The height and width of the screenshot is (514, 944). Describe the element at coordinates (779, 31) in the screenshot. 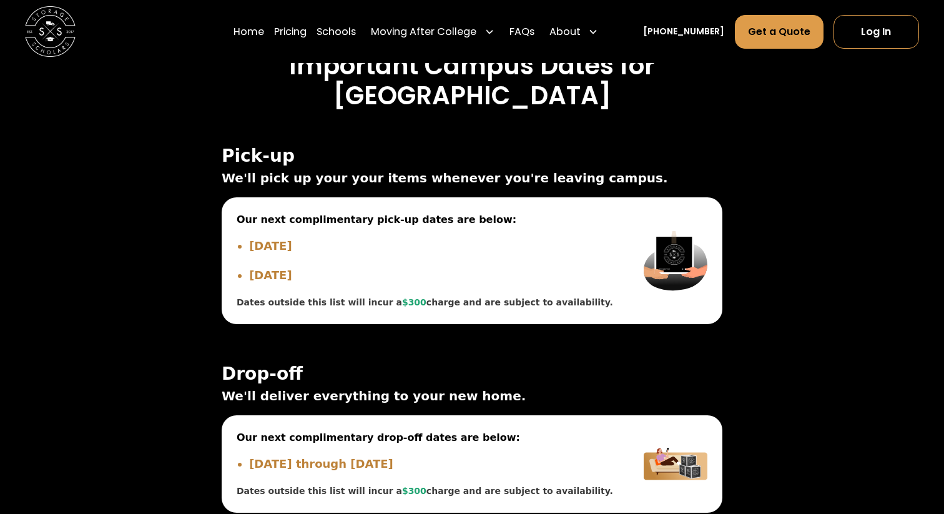

I see `a: Get a Quote` at that location.